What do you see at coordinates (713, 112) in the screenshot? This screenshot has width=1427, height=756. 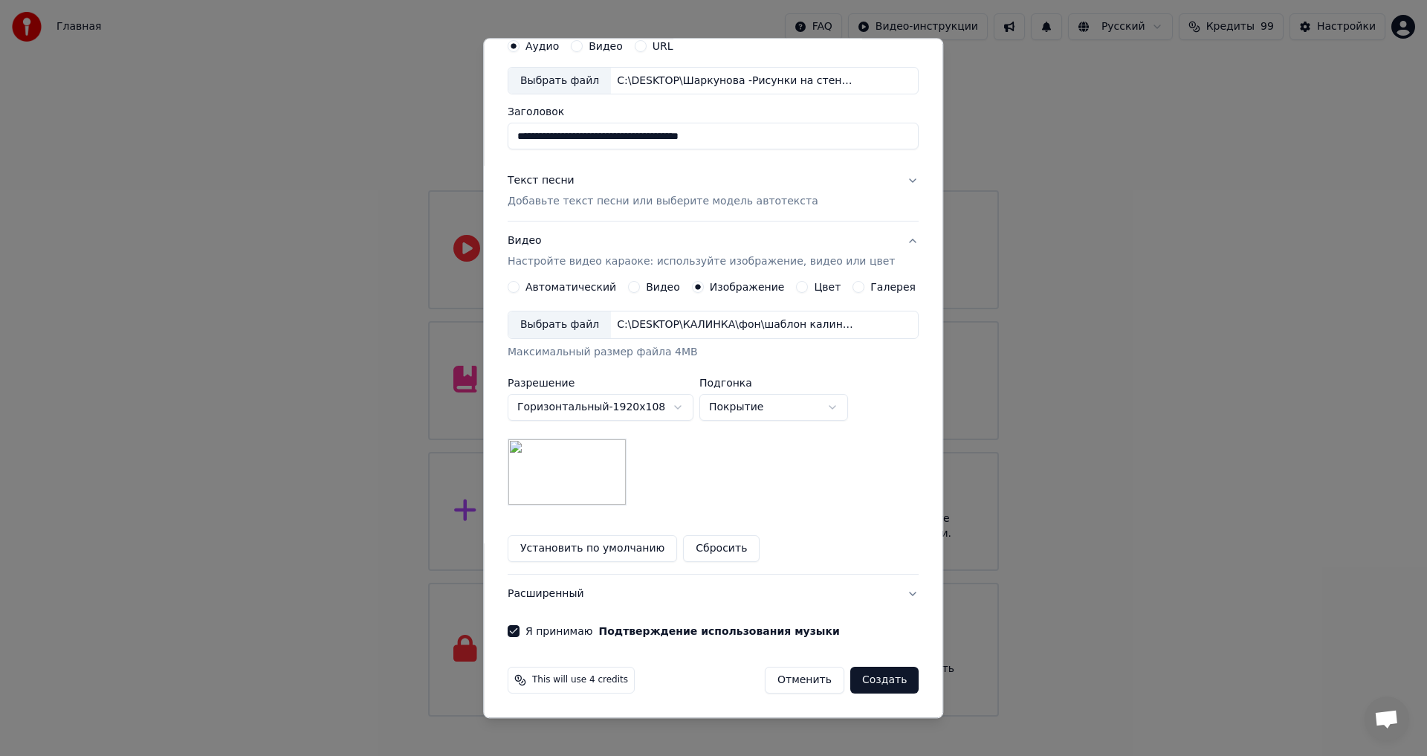 I see `label: Заголовок` at bounding box center [713, 112].